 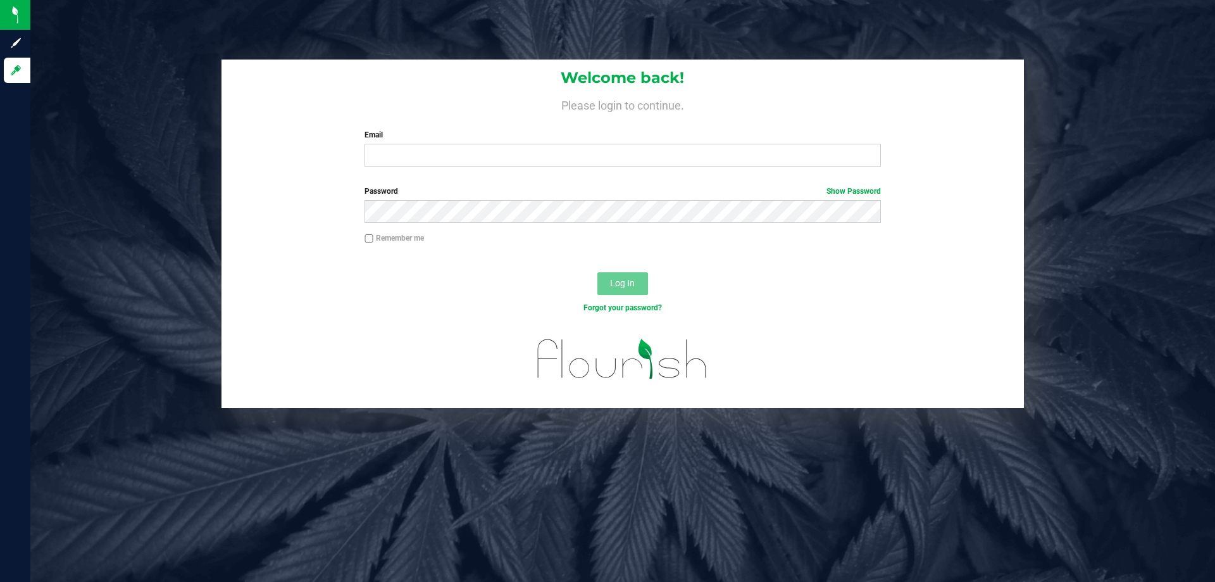 I want to click on button: Log In, so click(x=623, y=284).